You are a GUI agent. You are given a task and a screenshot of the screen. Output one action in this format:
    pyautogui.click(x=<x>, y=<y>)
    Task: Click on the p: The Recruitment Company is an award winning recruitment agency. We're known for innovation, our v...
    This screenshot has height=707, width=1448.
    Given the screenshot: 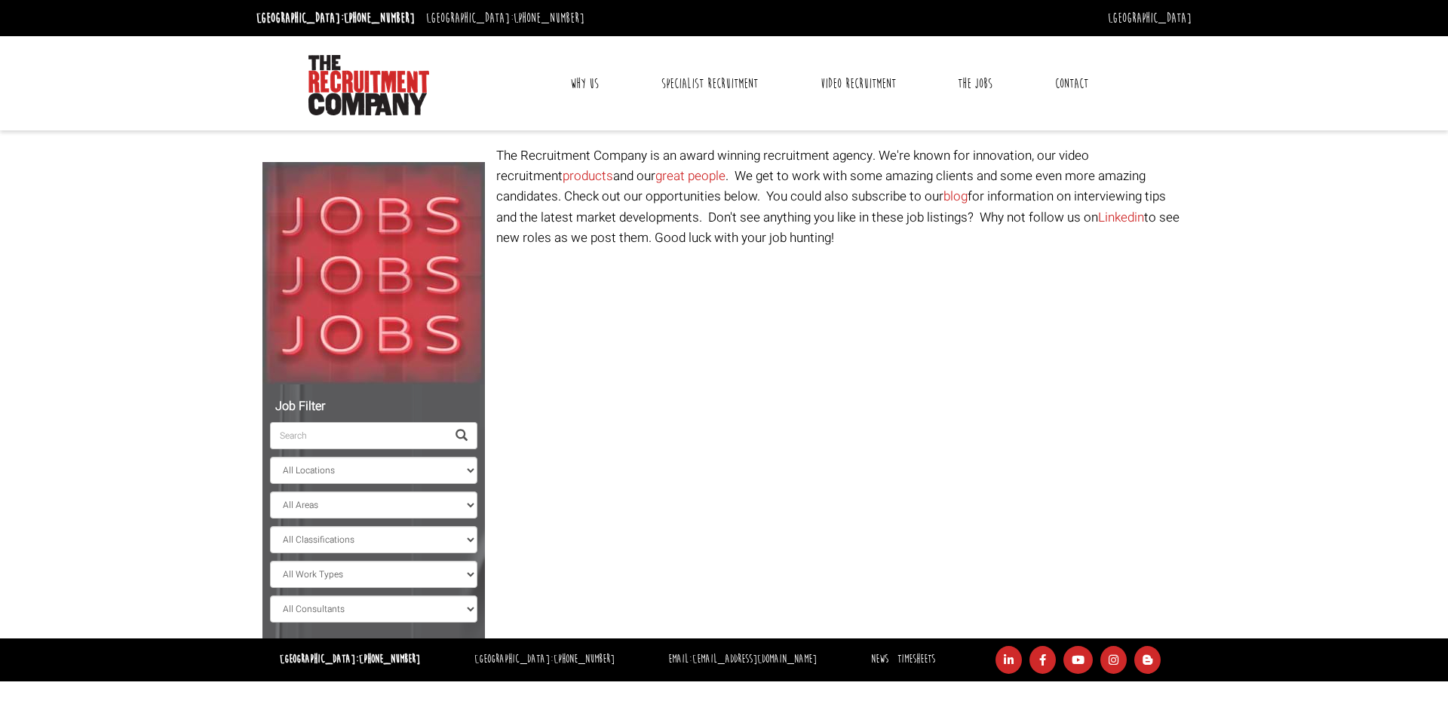 What is the action you would take?
    pyautogui.click(x=841, y=197)
    